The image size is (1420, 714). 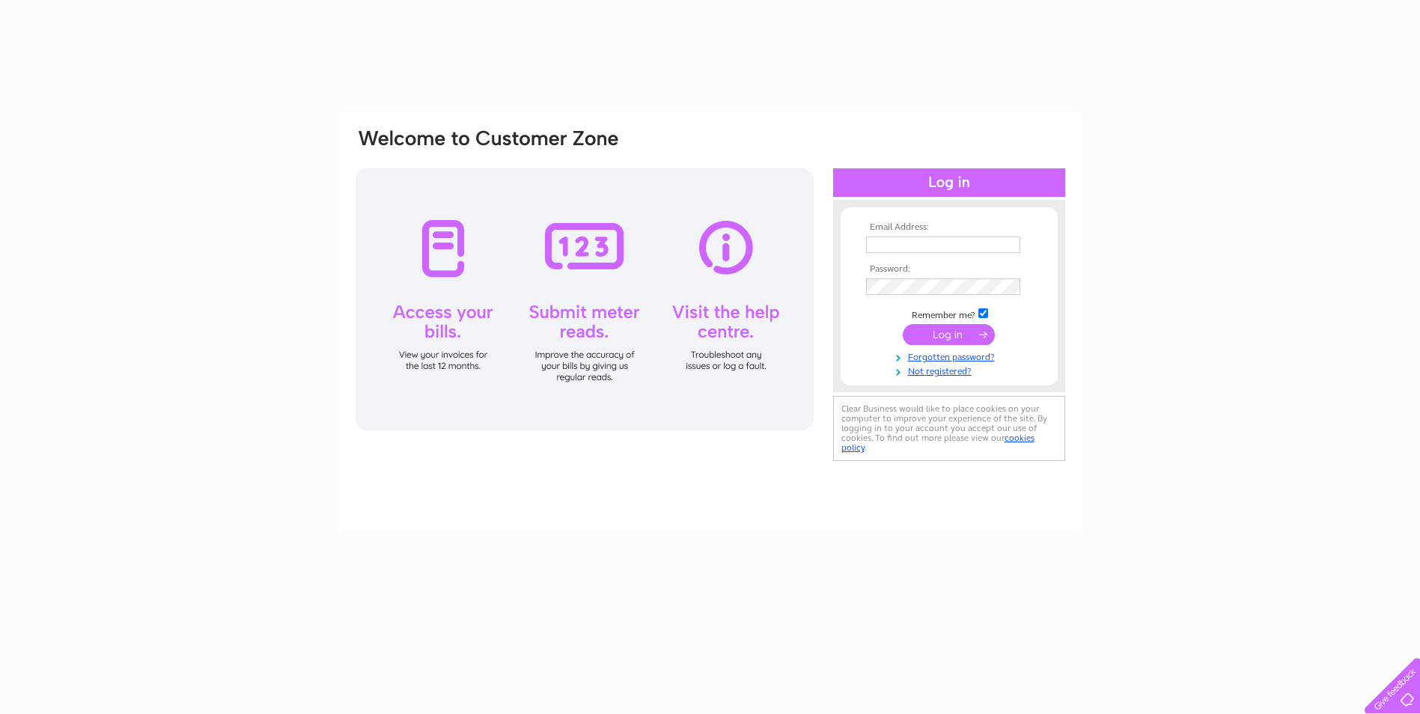 I want to click on th: Email Address:, so click(x=949, y=228).